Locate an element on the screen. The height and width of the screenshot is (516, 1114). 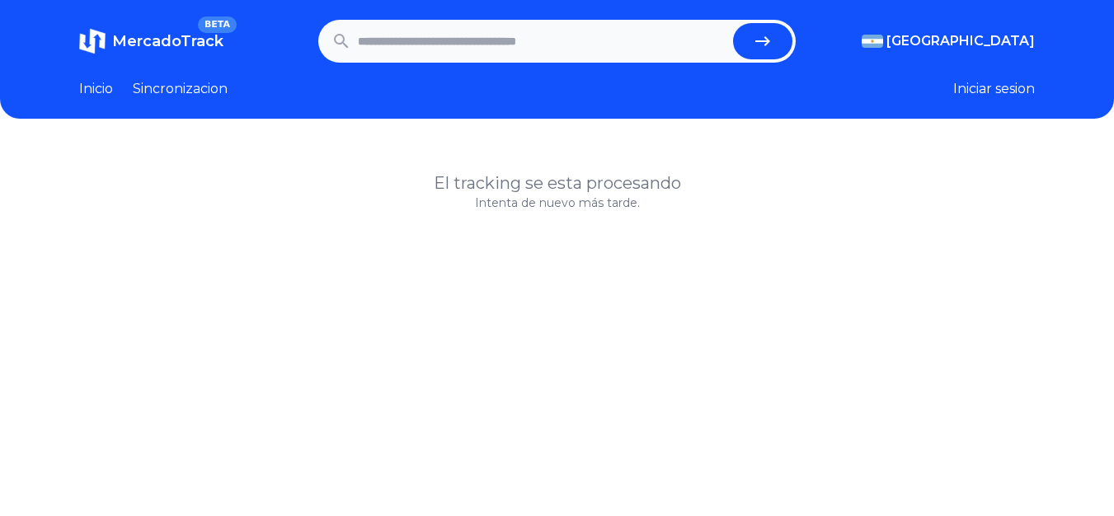
img: MercadoTrack is located at coordinates (92, 41).